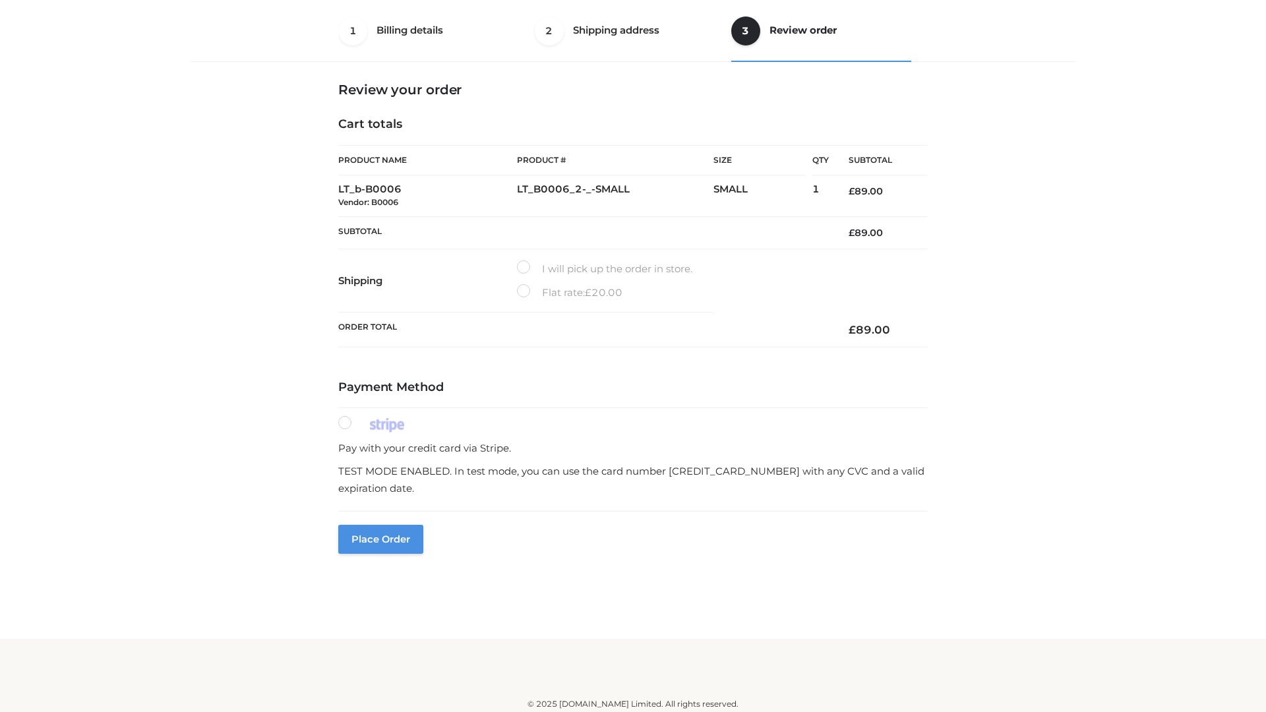 The image size is (1266, 712). Describe the element at coordinates (633, 125) in the screenshot. I see `h4: Cart totals` at that location.